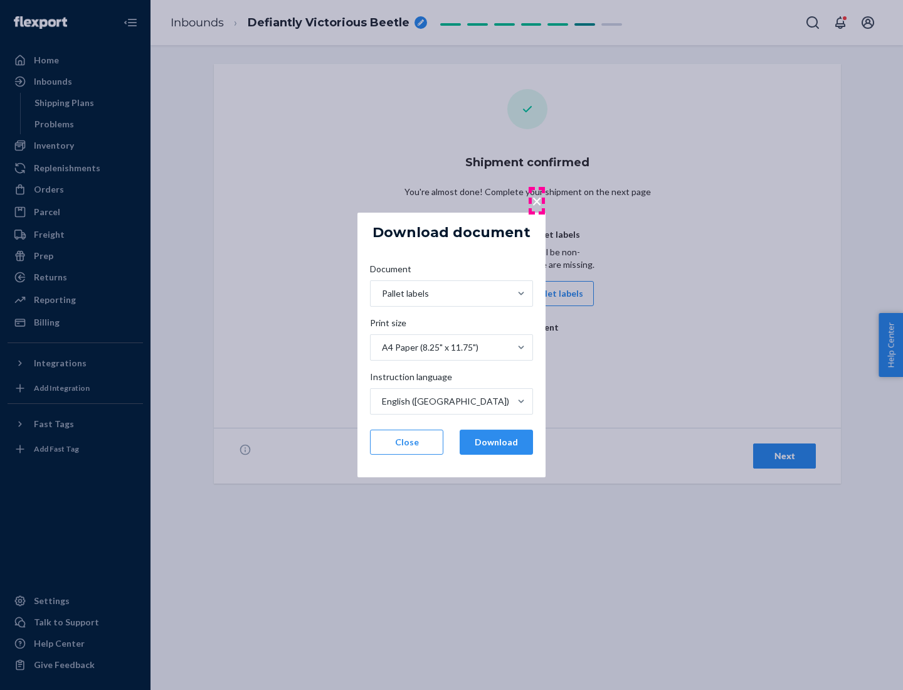 The image size is (903, 690). I want to click on input: Print sizeA4 Paper (8.25" x 11.75"), so click(381, 347).